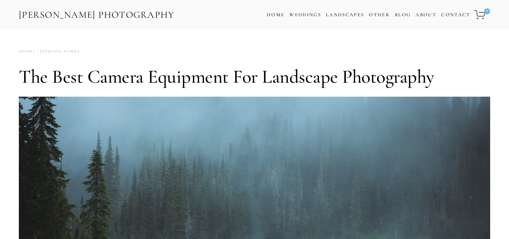  What do you see at coordinates (305, 15) in the screenshot?
I see `a: Weddings` at bounding box center [305, 15].